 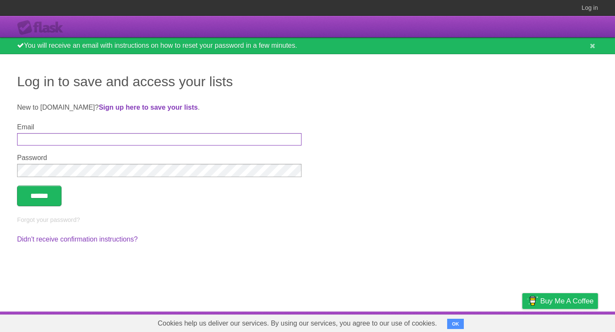 I want to click on span: Cookies help us deliver our services. By using our services, you agree to our use of cookies., so click(x=297, y=324).